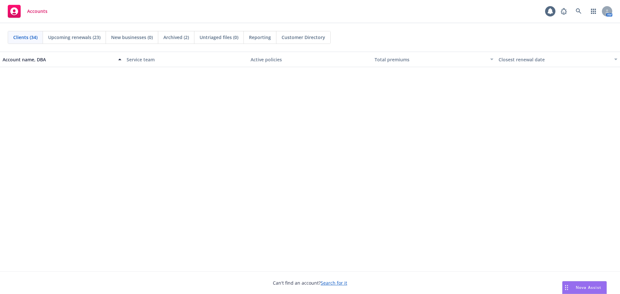 Image resolution: width=620 pixels, height=294 pixels. What do you see at coordinates (579, 11) in the screenshot?
I see `a: Search` at bounding box center [579, 11].